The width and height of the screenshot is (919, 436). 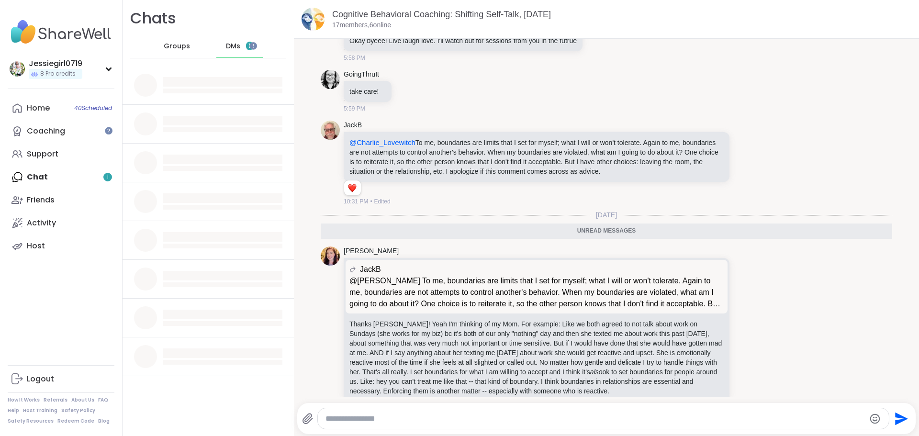 I want to click on h1: Chats, so click(x=153, y=18).